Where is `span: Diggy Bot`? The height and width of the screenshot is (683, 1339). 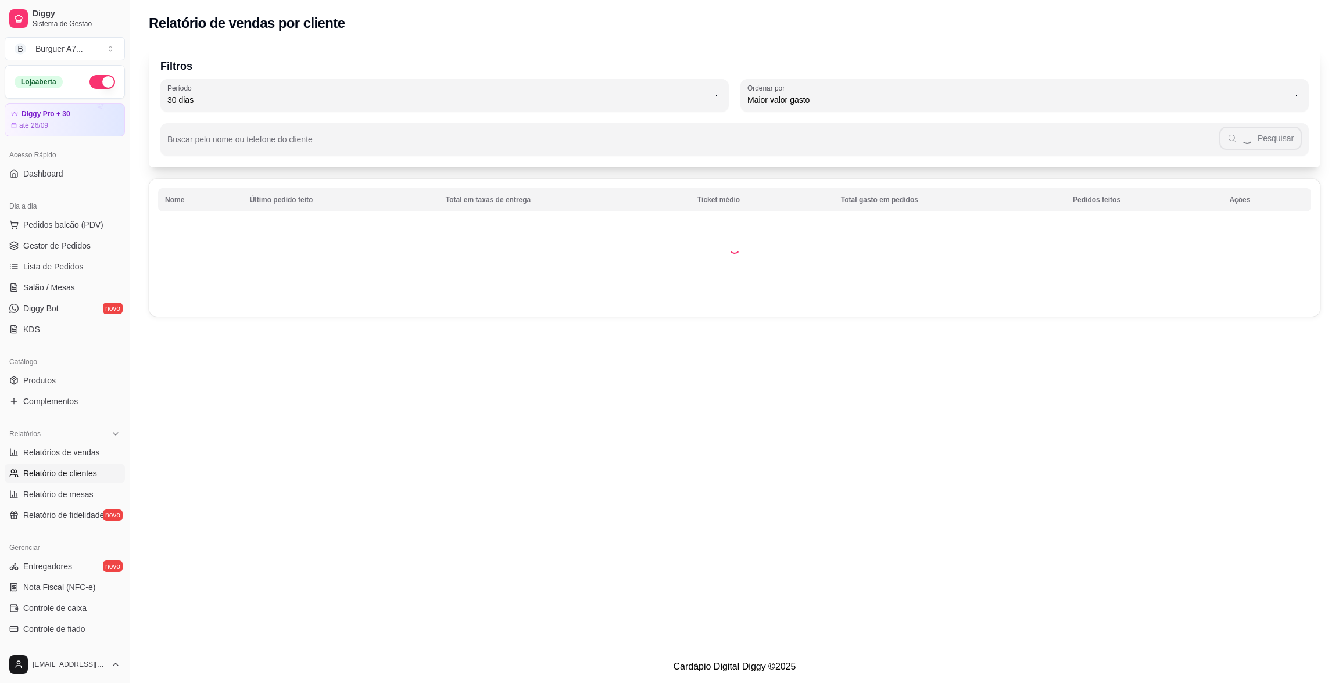 span: Diggy Bot is located at coordinates (41, 309).